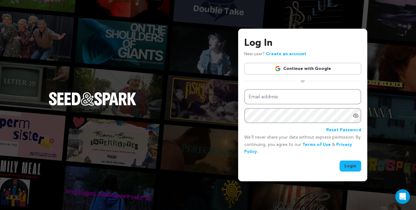 The height and width of the screenshot is (210, 416). Describe the element at coordinates (303, 81) in the screenshot. I see `span: or` at that location.